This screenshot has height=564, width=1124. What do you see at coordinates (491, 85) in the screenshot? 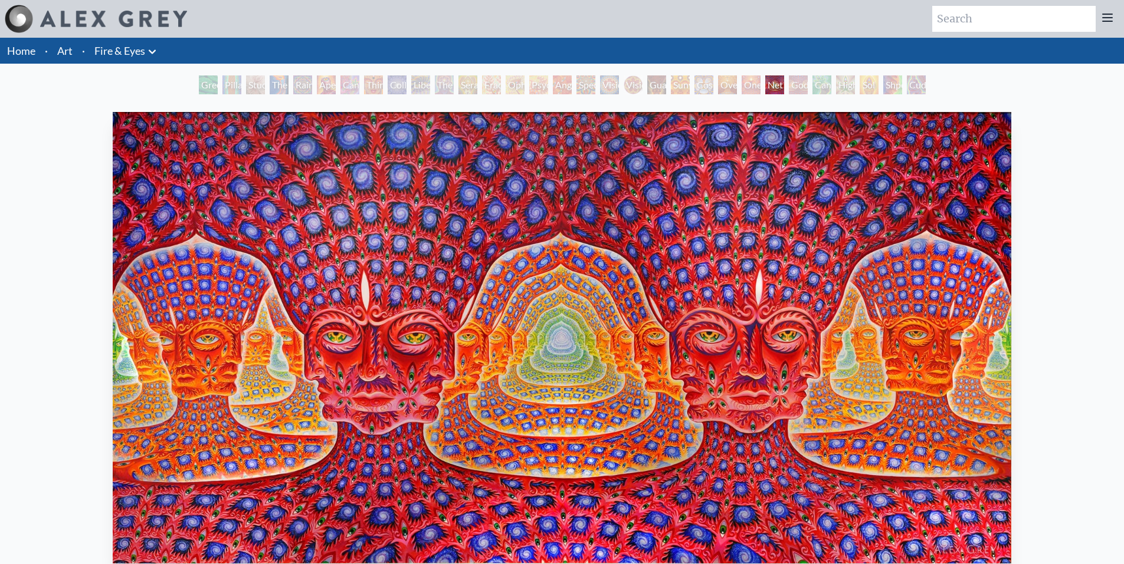
I see `div: Fractal Eyes` at bounding box center [491, 85].